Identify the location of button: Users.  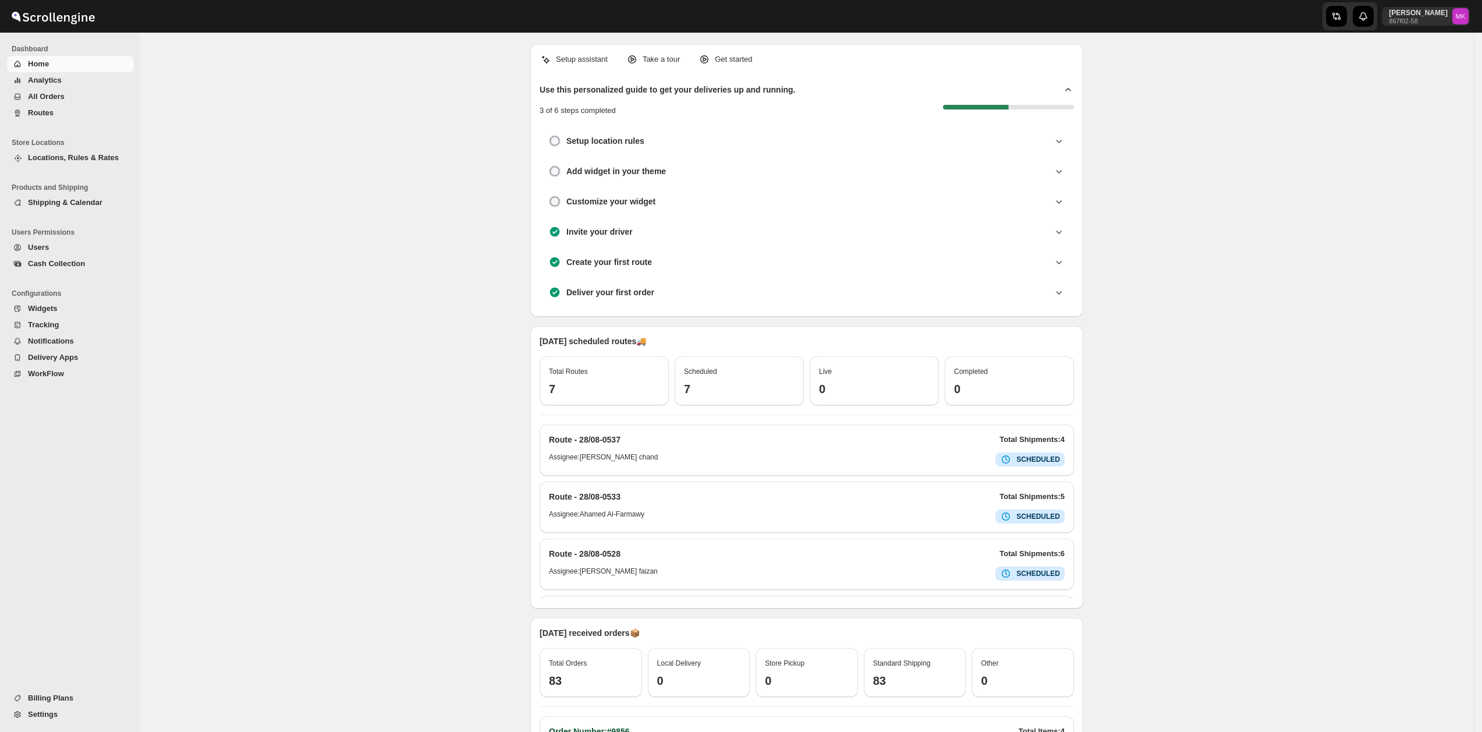
(70, 247).